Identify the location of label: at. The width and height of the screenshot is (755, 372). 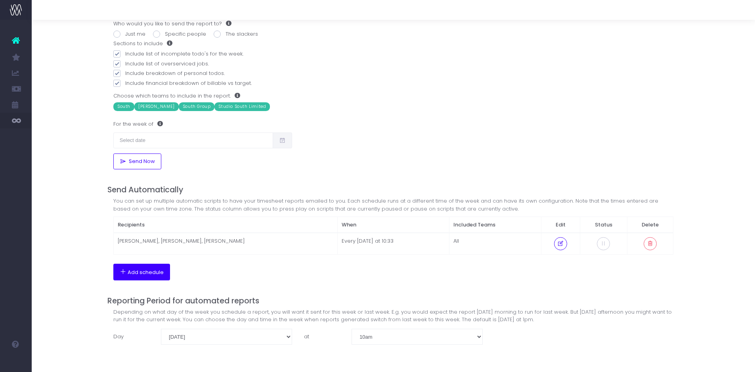
(322, 336).